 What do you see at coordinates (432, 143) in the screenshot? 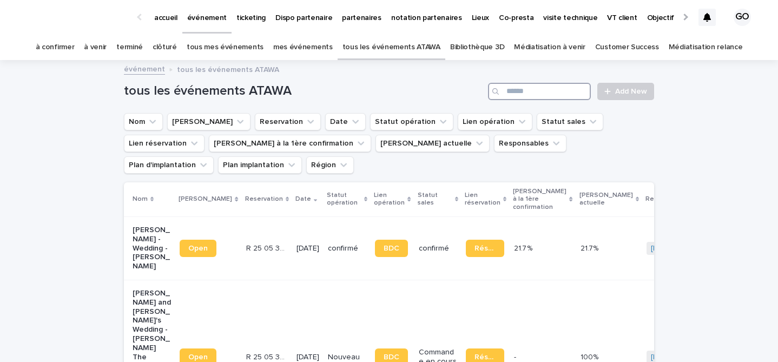
I see `button: Marge actuelle` at bounding box center [432, 143].